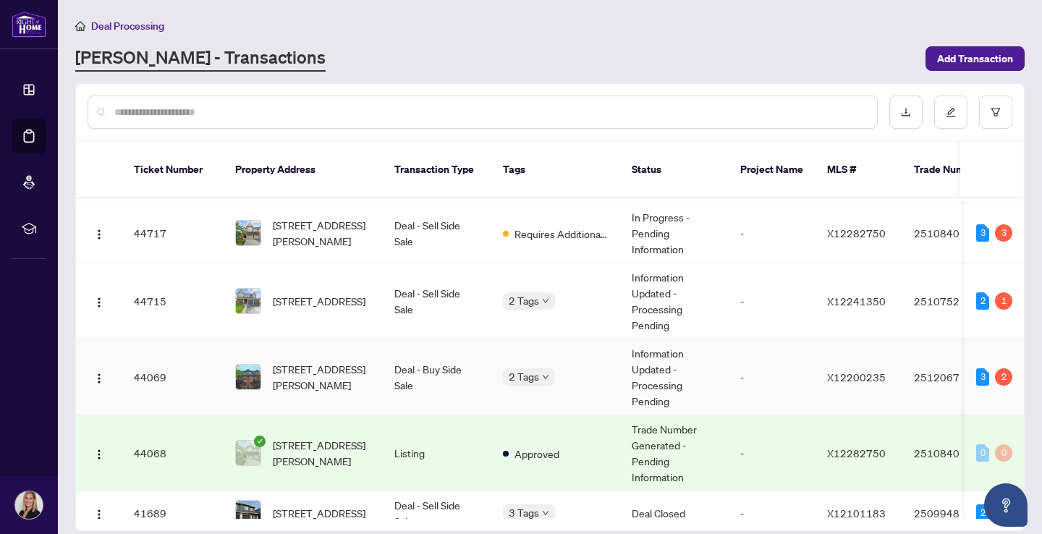  I want to click on button: download, so click(906, 112).